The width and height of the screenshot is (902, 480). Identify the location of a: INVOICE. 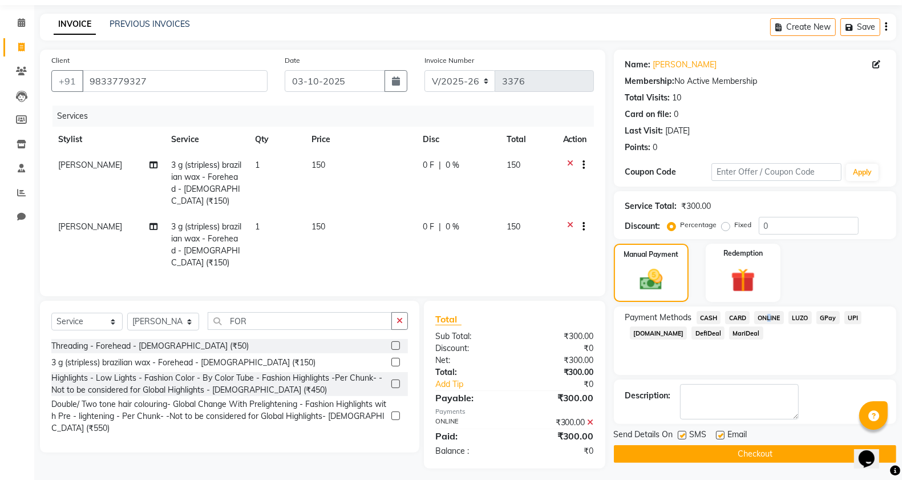
(75, 25).